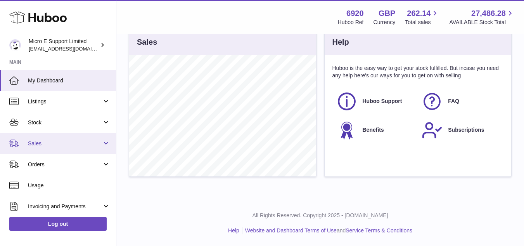 The image size is (524, 246). Describe the element at coordinates (422, 17) in the screenshot. I see `a: 262.14 Total sales` at that location.